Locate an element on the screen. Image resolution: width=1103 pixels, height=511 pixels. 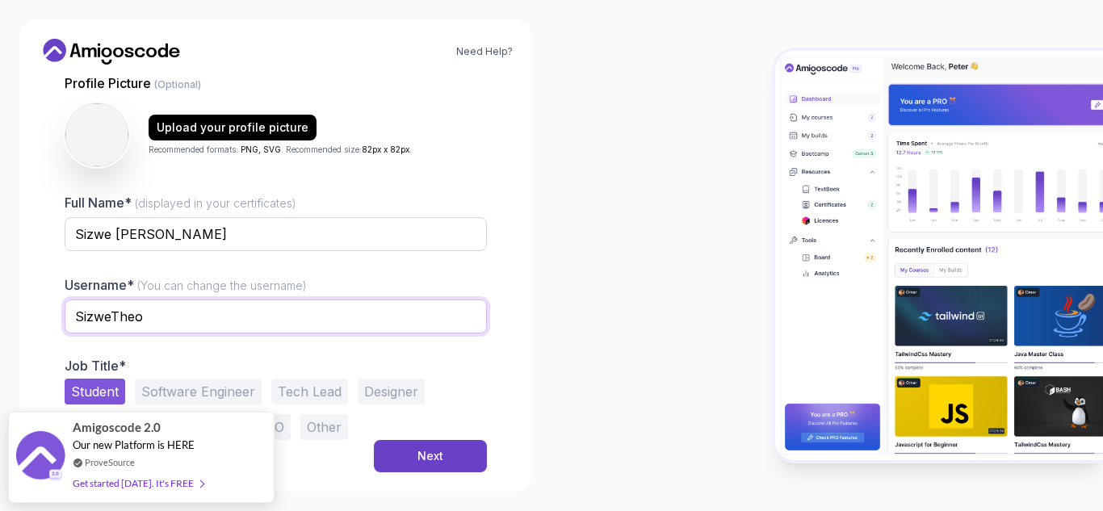
label: Full Name* is located at coordinates (180, 203).